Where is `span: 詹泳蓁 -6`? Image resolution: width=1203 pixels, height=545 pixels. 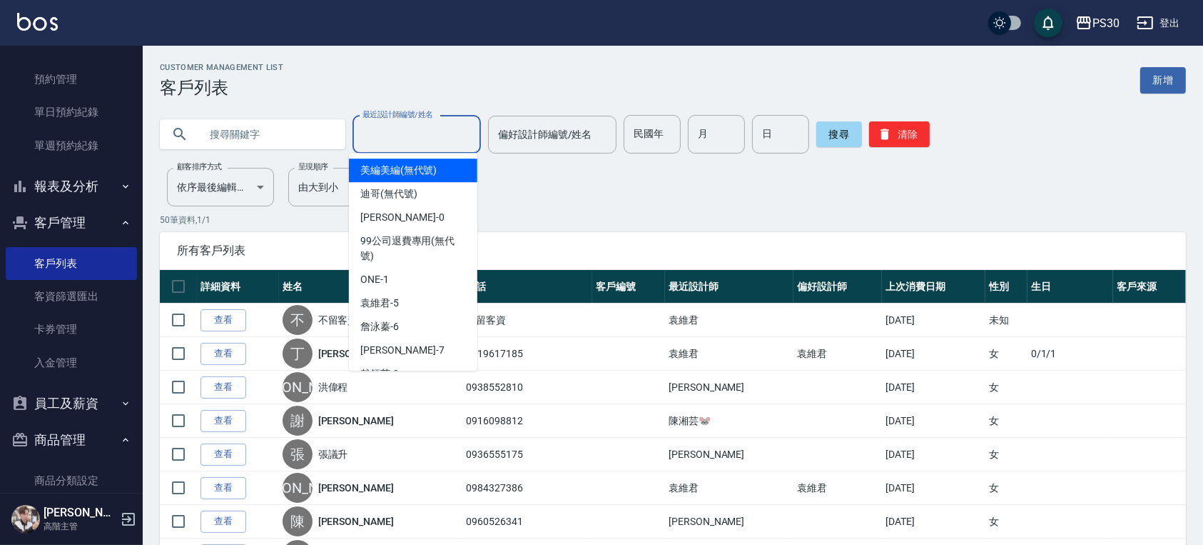 span: 詹泳蓁 -6 is located at coordinates (380, 326).